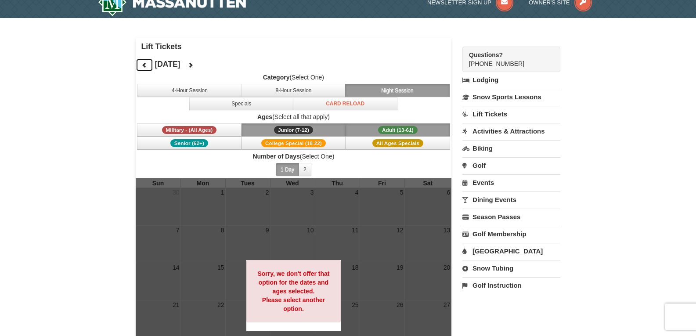 This screenshot has width=696, height=336. Describe the element at coordinates (511, 182) in the screenshot. I see `a: Events` at that location.